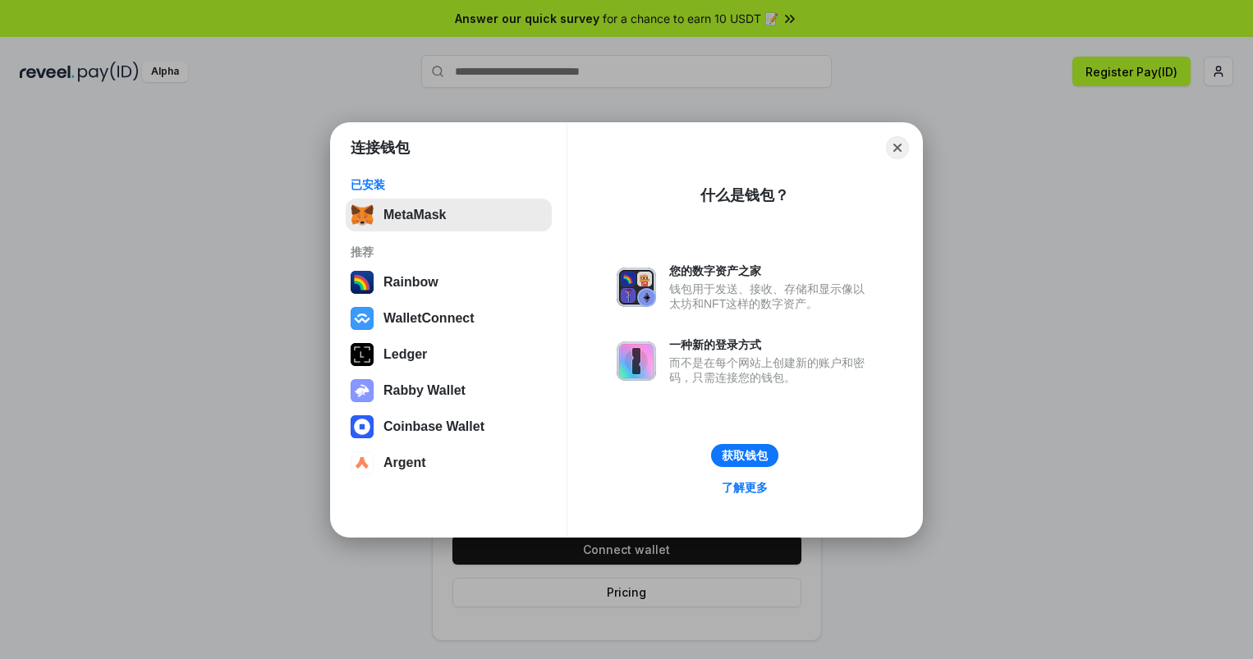 This screenshot has width=1253, height=659. I want to click on button: Close, so click(897, 148).